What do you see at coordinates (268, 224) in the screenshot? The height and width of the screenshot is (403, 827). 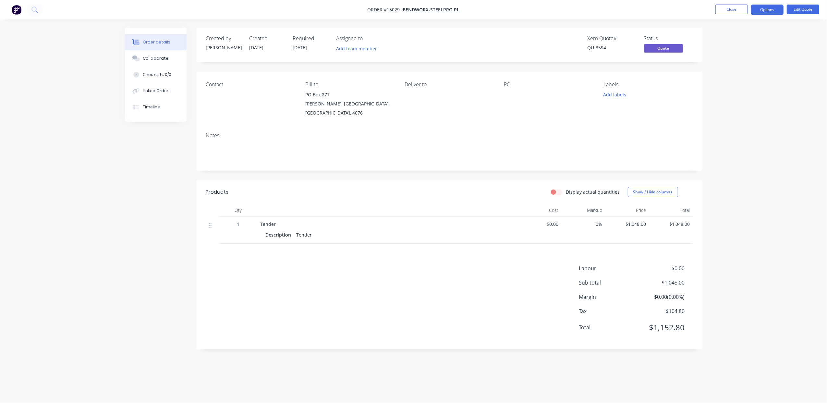 I see `span: Tender` at bounding box center [268, 224].